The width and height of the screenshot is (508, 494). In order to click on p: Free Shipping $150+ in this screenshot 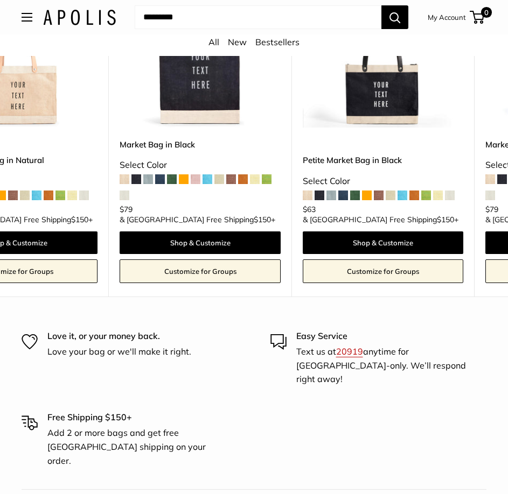, I will do `click(137, 418)`.